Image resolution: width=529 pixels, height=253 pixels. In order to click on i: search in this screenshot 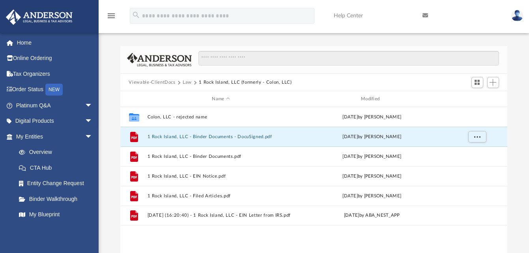, I will do `click(136, 15)`.